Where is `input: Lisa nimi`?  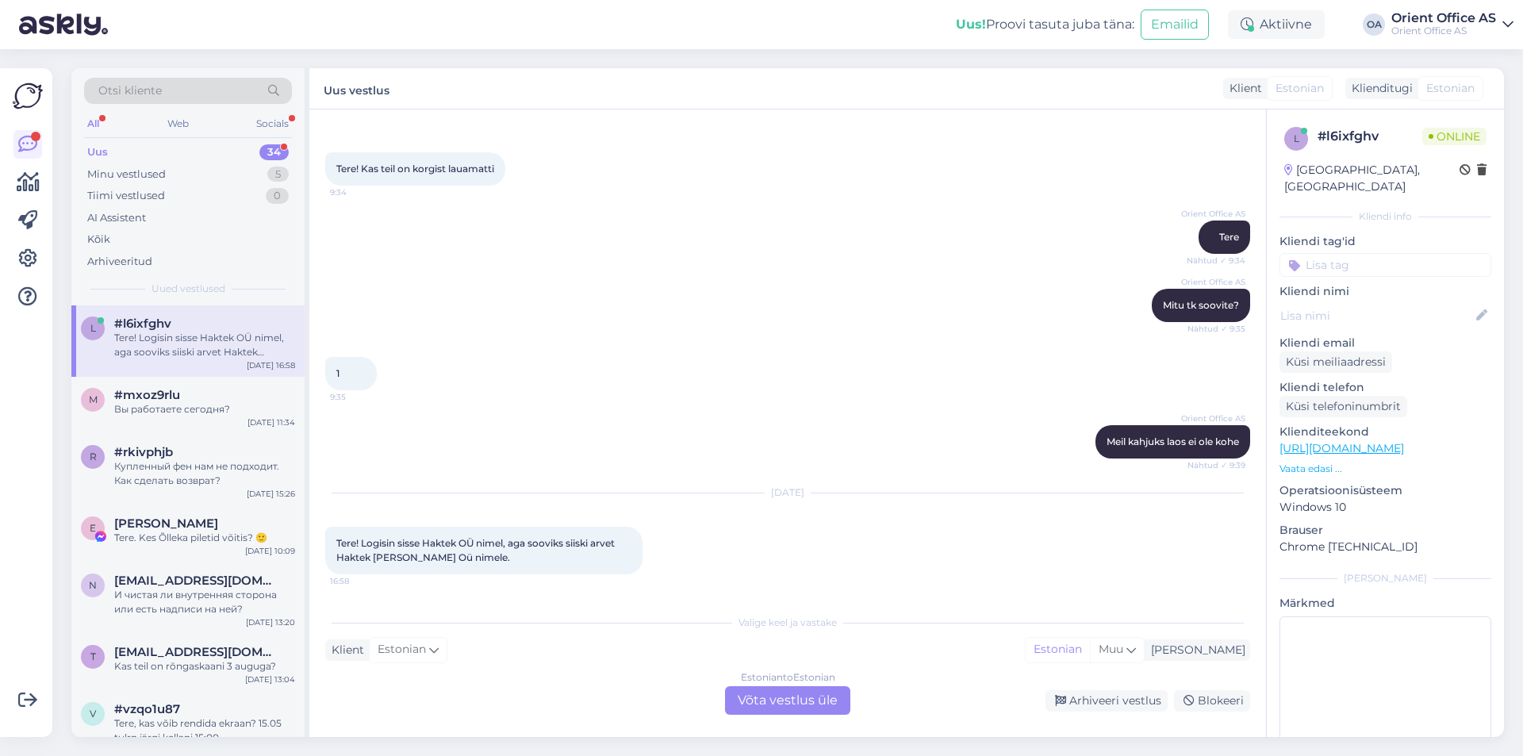
input: Lisa nimi is located at coordinates (1376, 316).